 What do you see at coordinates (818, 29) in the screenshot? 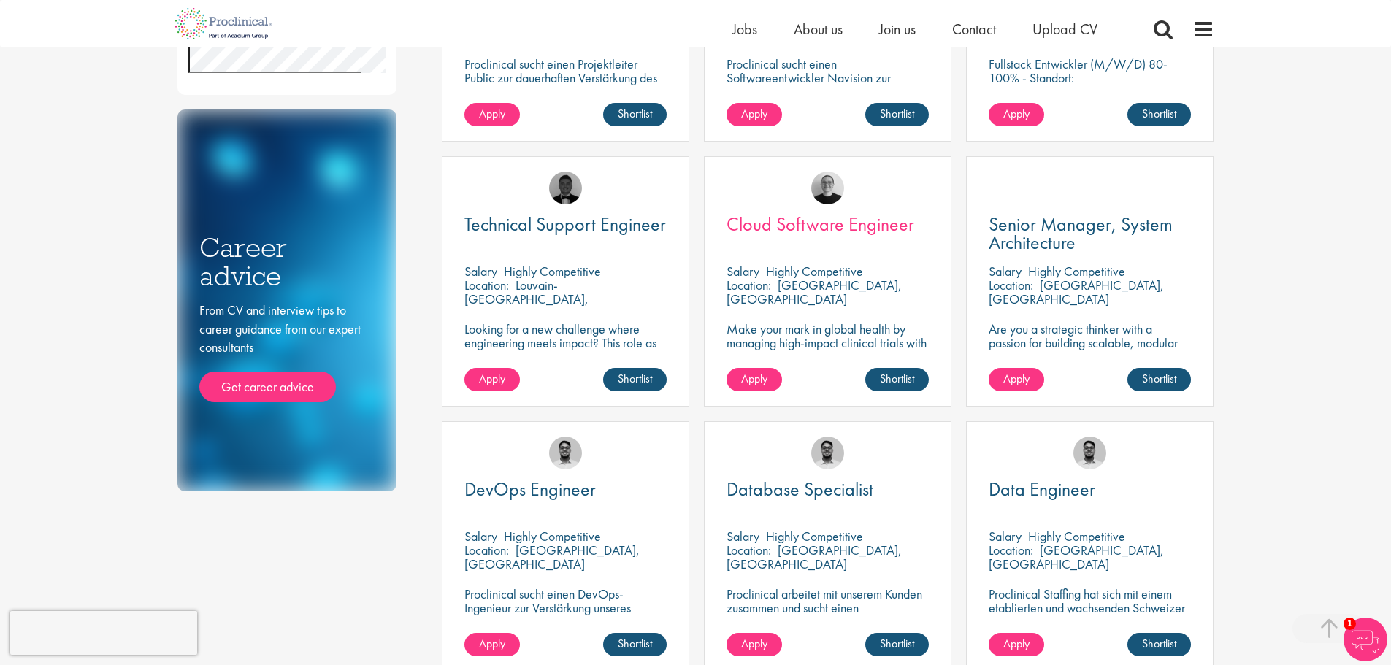
I see `span: About us` at bounding box center [818, 29].